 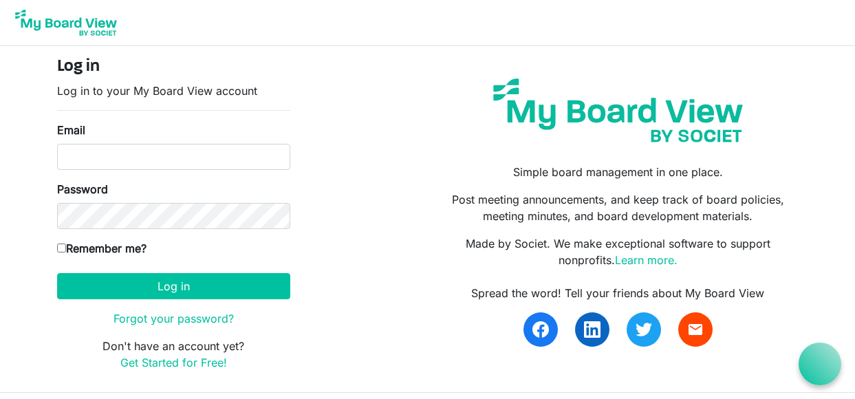 What do you see at coordinates (173, 318) in the screenshot?
I see `a: Forgot your password?` at bounding box center [173, 318].